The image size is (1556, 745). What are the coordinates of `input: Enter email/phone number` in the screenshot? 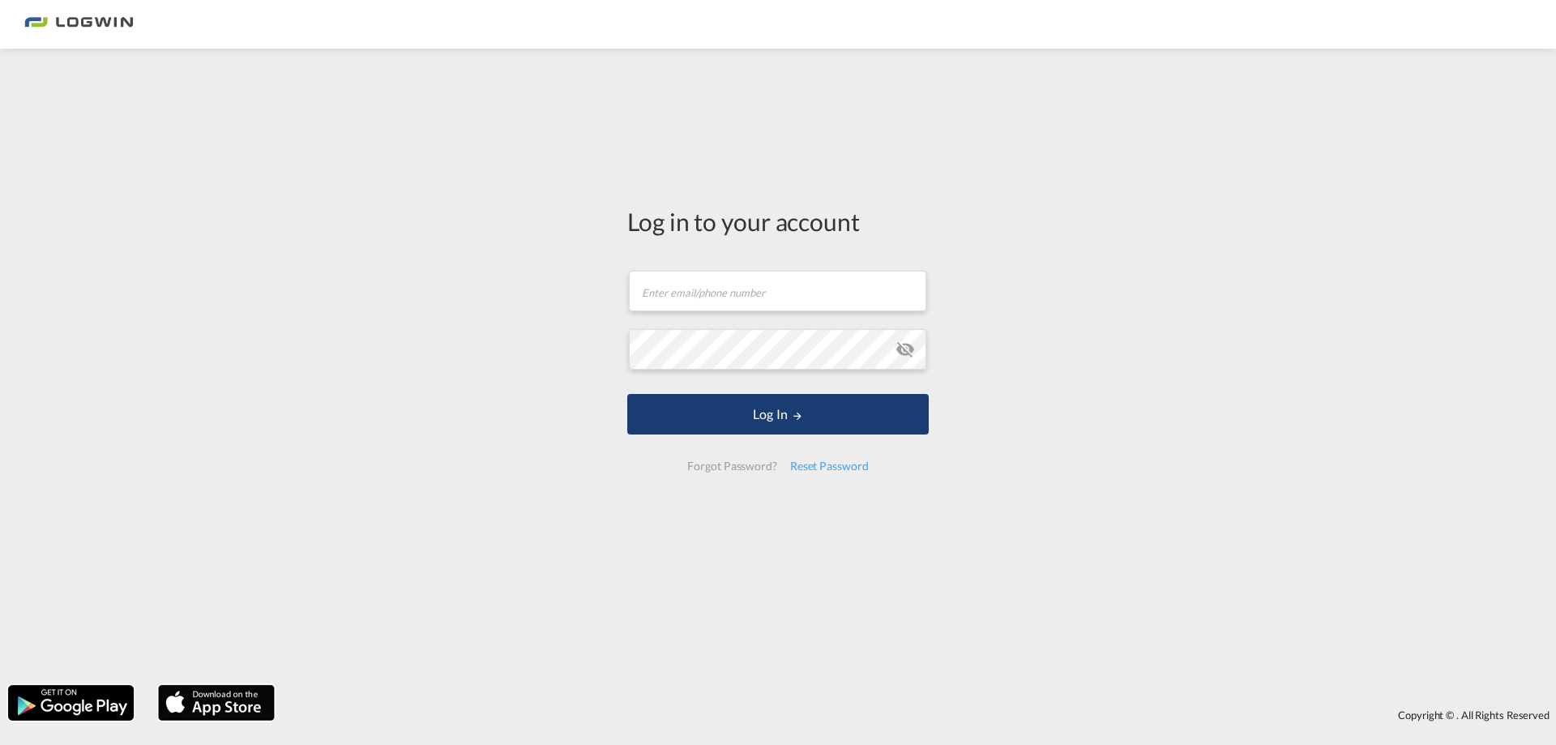 It's located at (777, 291).